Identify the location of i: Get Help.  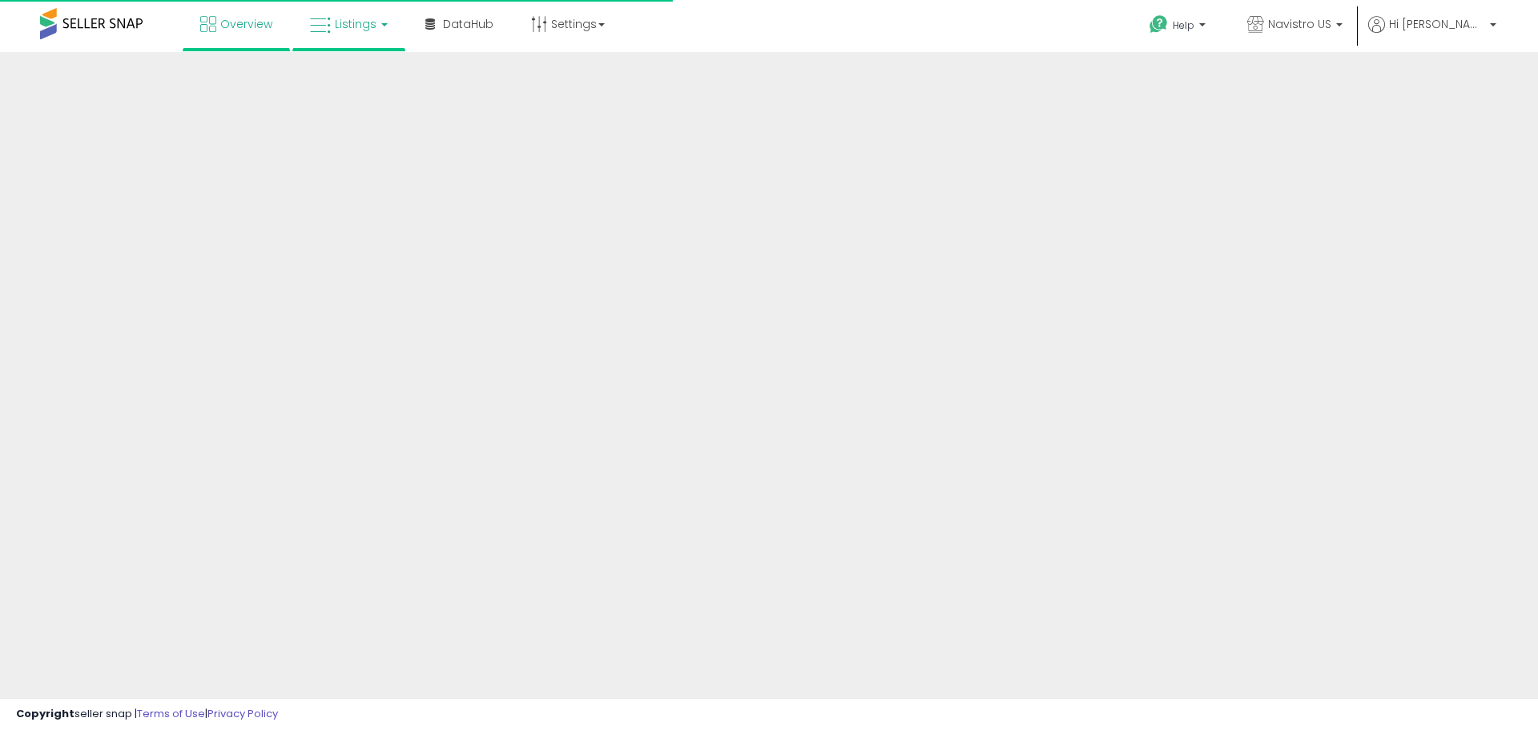
(1158, 24).